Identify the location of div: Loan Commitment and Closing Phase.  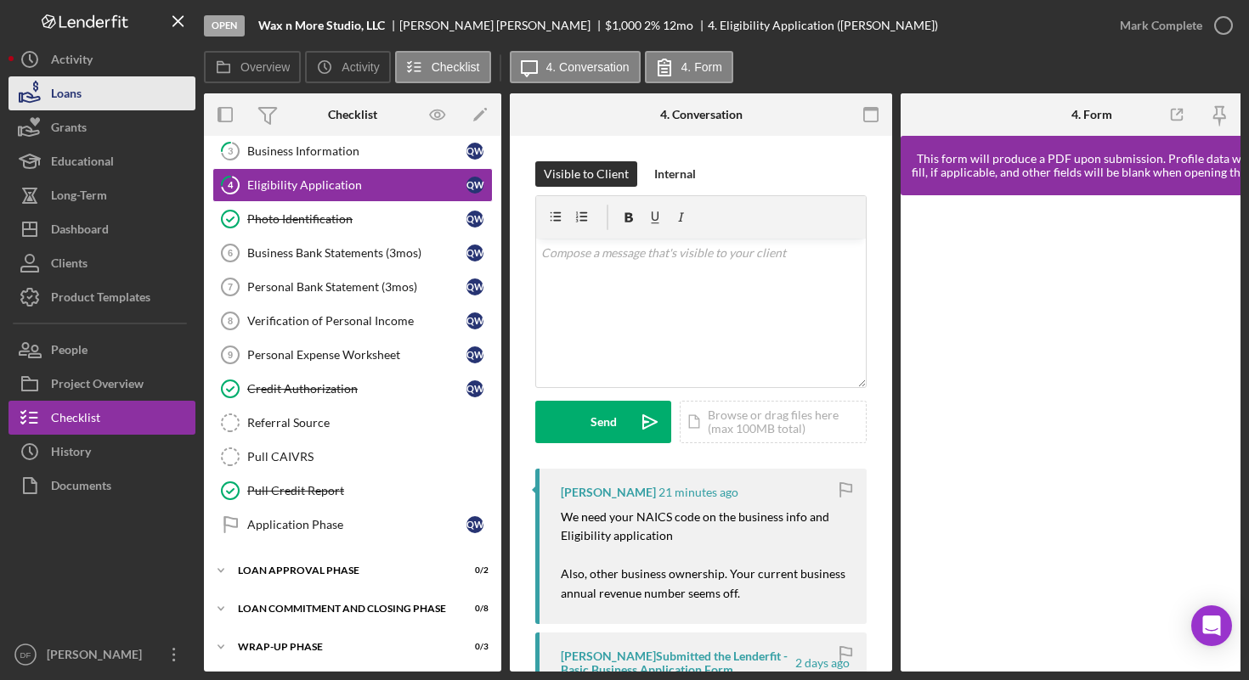
(341, 609).